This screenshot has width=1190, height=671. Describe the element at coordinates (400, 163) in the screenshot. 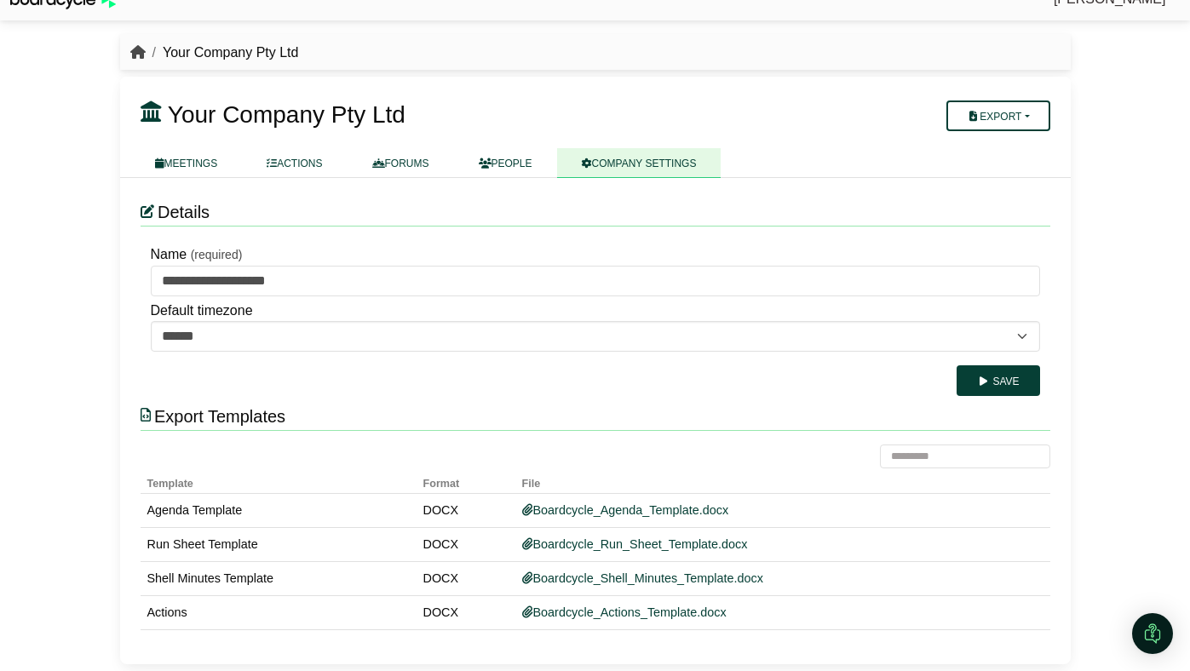

I see `a: FORUMS` at that location.